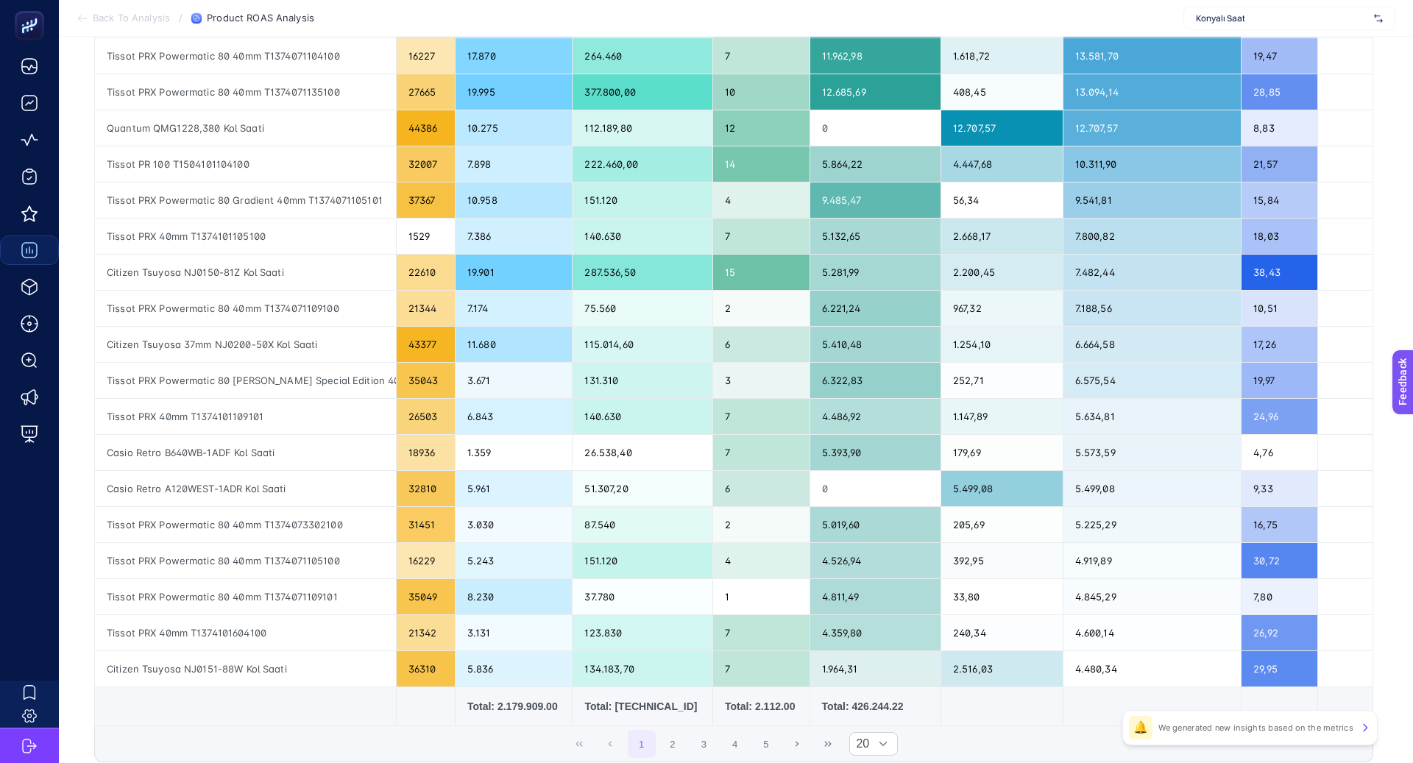  Describe the element at coordinates (1002, 344) in the screenshot. I see `div: 1.254,10` at that location.